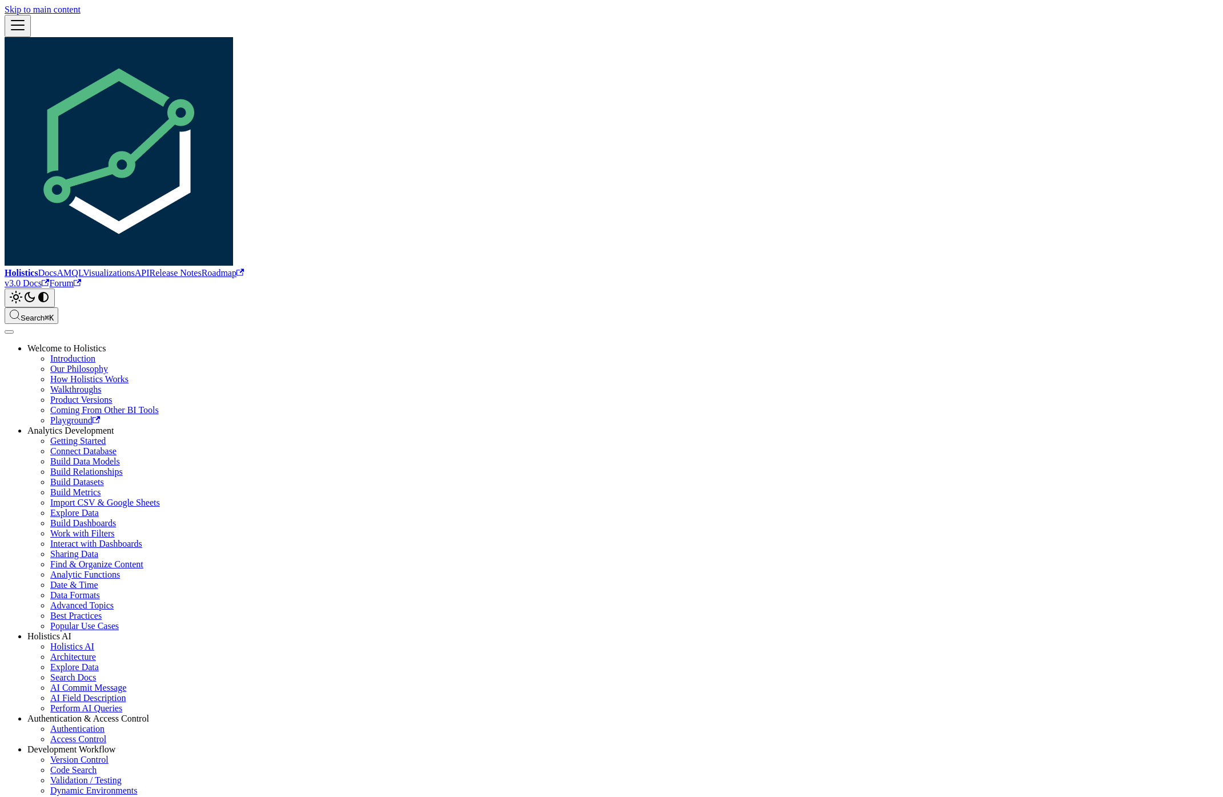 This screenshot has height=797, width=1223. I want to click on span: Search, so click(33, 318).